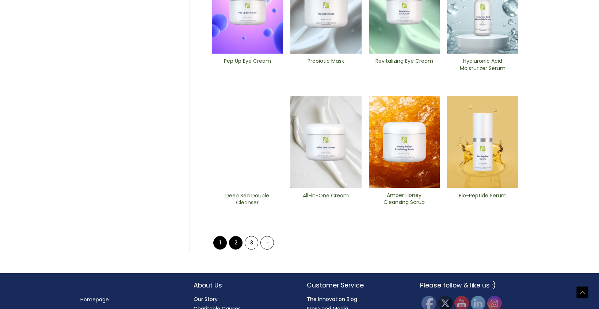 The image size is (599, 309). What do you see at coordinates (483, 199) in the screenshot?
I see `h2: Bio-Peptide ​Serum` at bounding box center [483, 199].